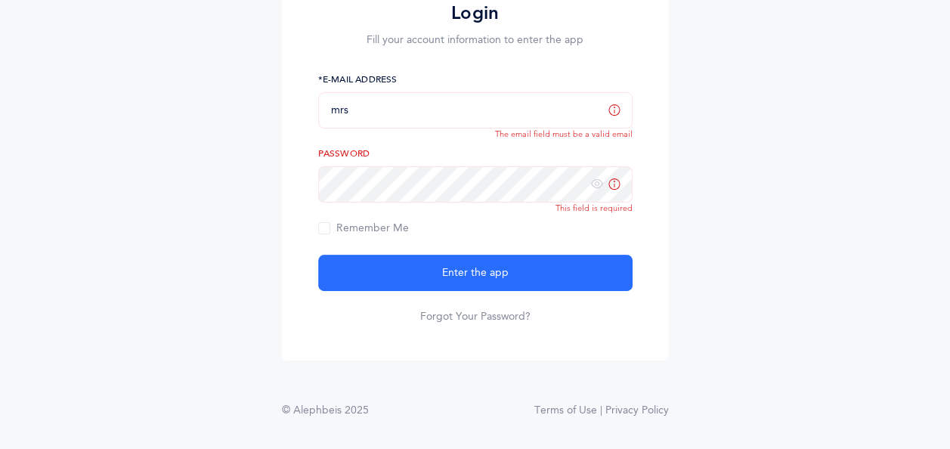  Describe the element at coordinates (475, 317) in the screenshot. I see `a: Forgot Your Password?` at that location.